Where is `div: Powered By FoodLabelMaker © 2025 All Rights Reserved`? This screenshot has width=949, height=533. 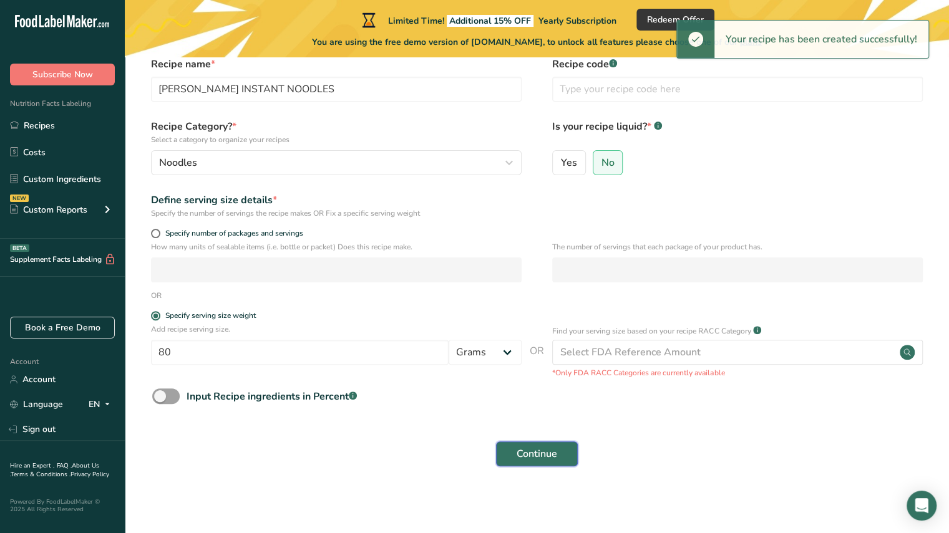
div: Powered By FoodLabelMaker © 2025 All Rights Reserved is located at coordinates (62, 506).